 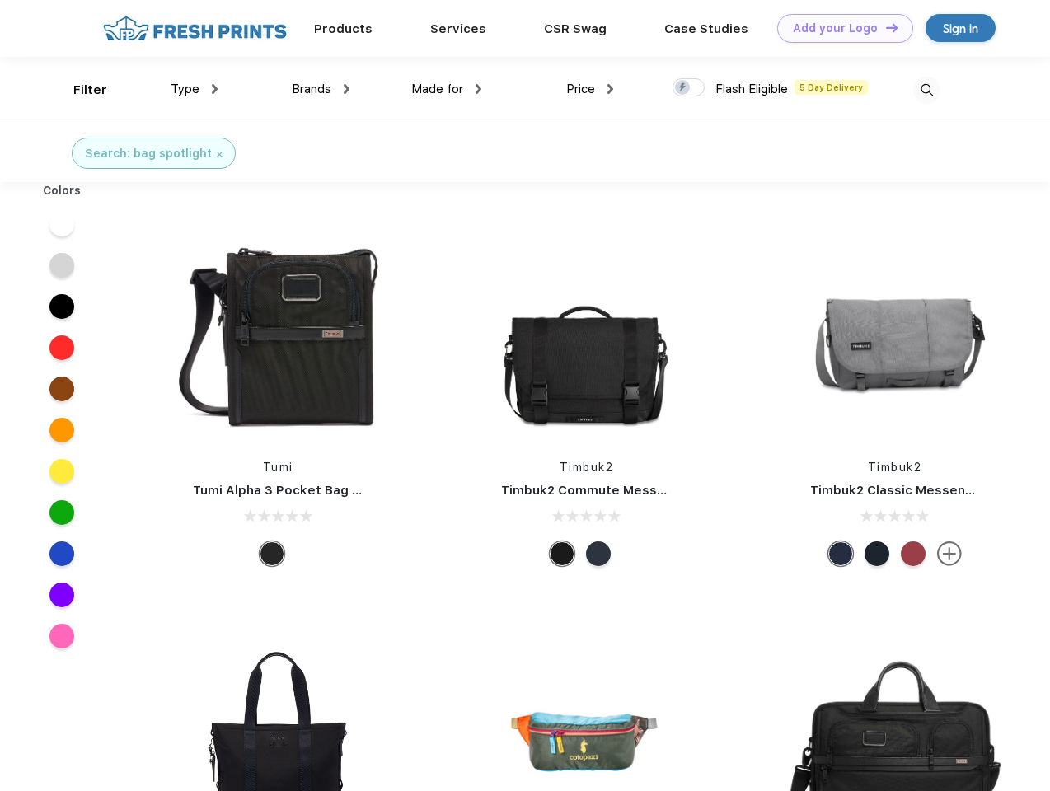 I want to click on div: Filter, so click(x=90, y=90).